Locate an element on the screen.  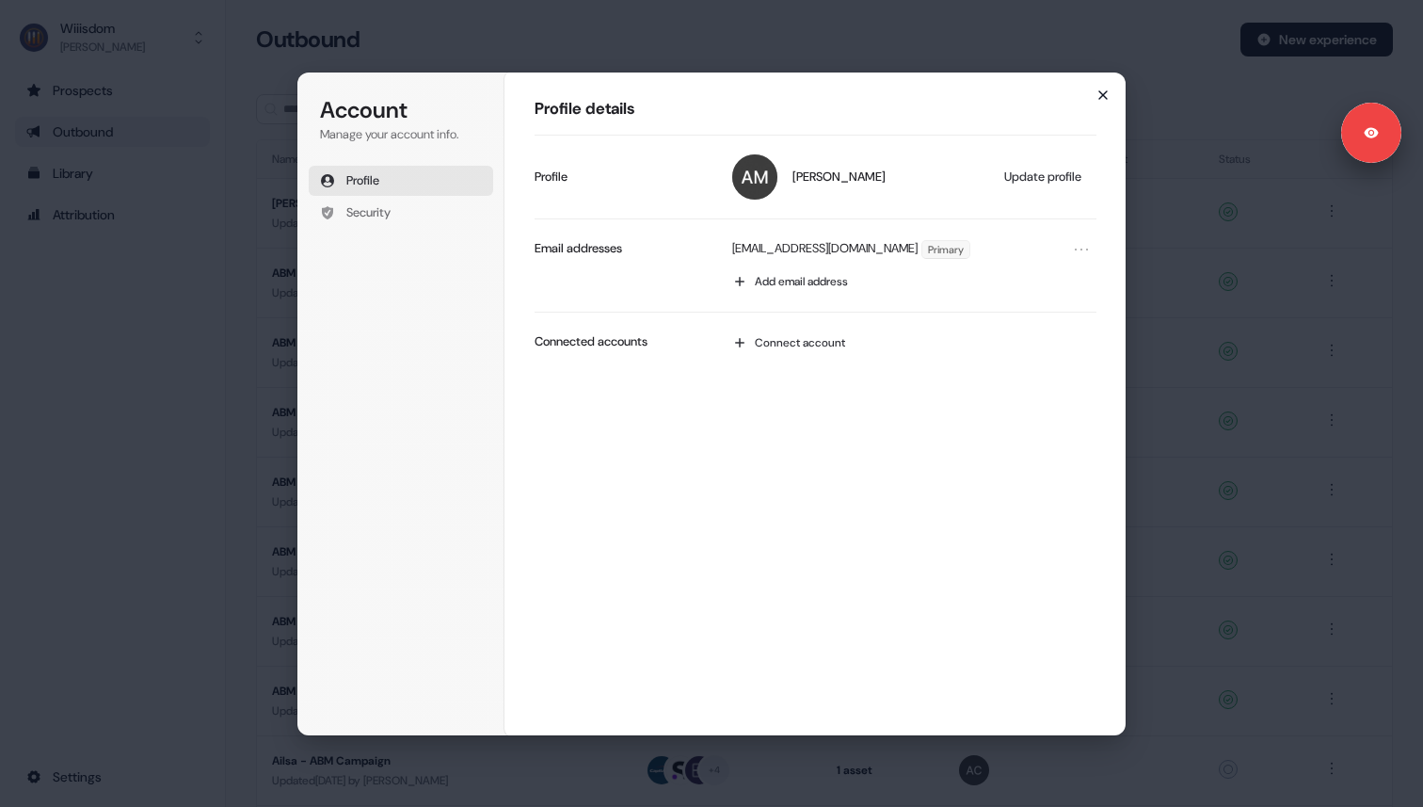
span: Connect account is located at coordinates (800, 343).